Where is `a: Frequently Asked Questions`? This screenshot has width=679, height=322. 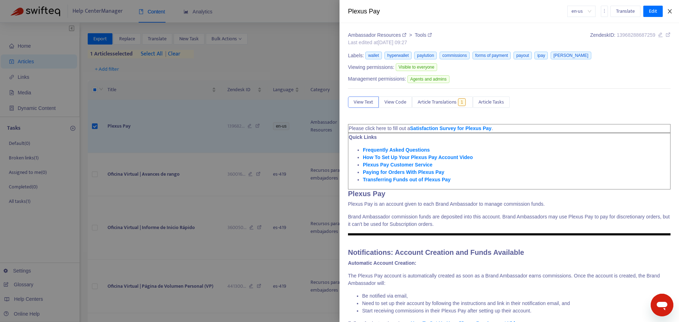 a: Frequently Asked Questions is located at coordinates (396, 150).